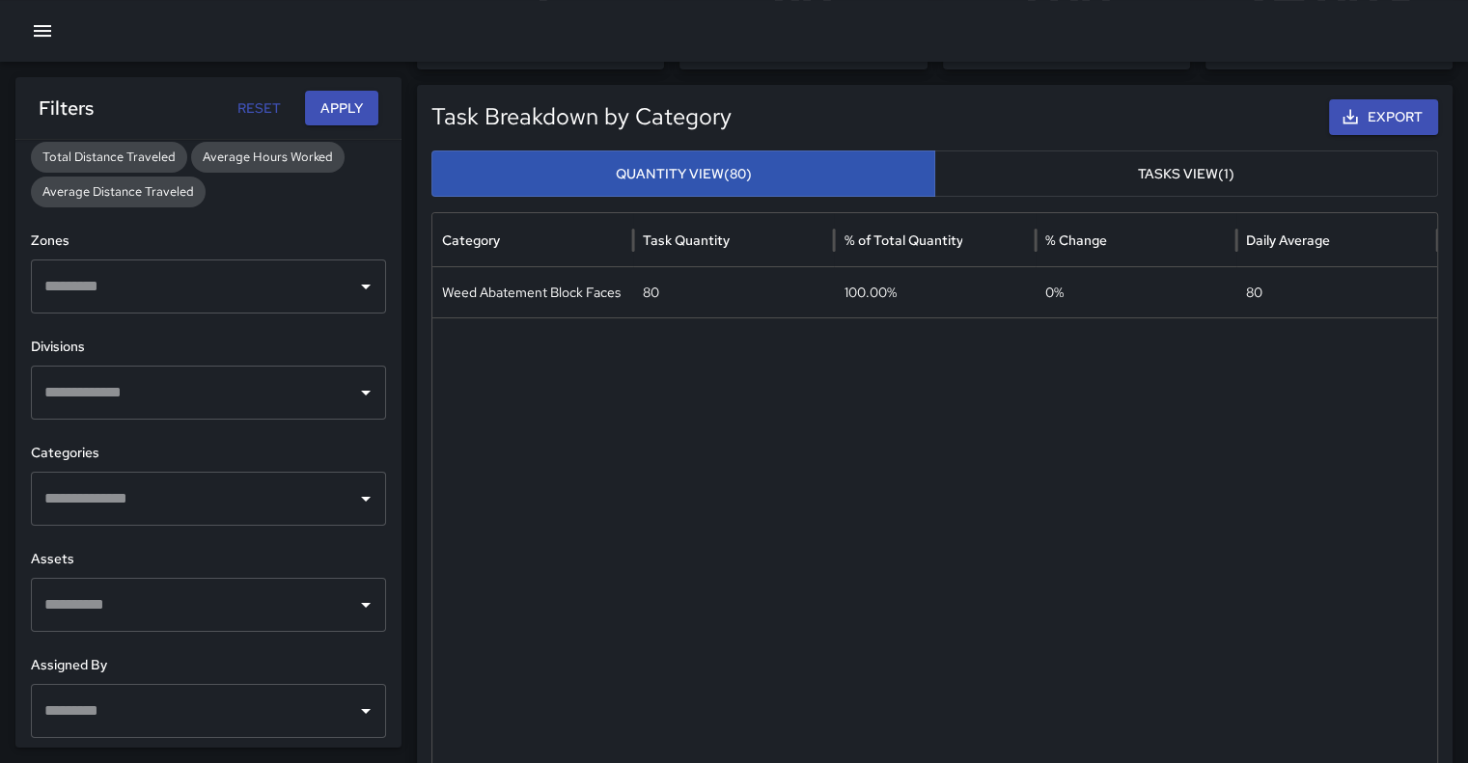  I want to click on div: Average Distance Traveled, so click(118, 192).